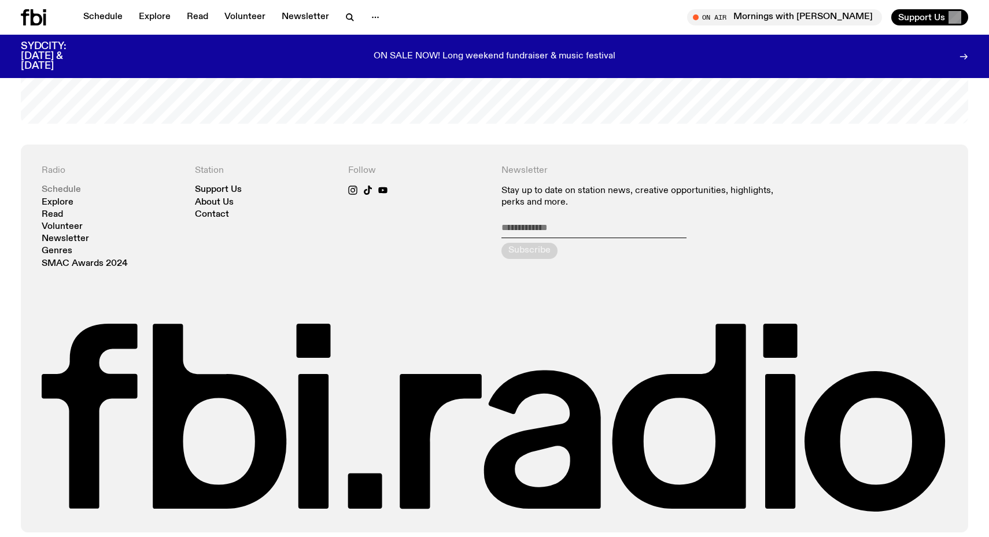  Describe the element at coordinates (218, 190) in the screenshot. I see `a: Support Us` at that location.